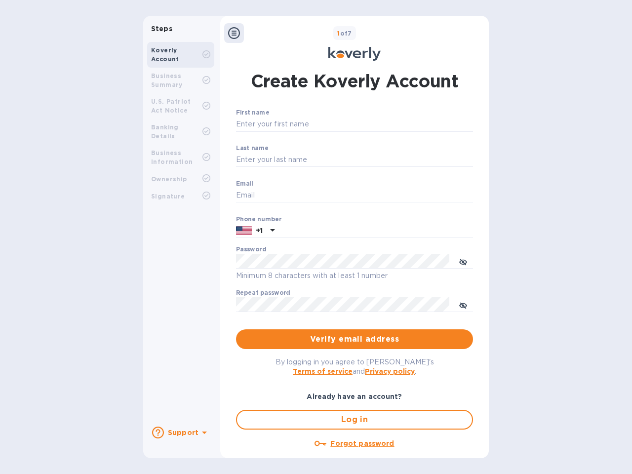 This screenshot has height=474, width=632. Describe the element at coordinates (355, 124) in the screenshot. I see `input: Enter your first name` at that location.